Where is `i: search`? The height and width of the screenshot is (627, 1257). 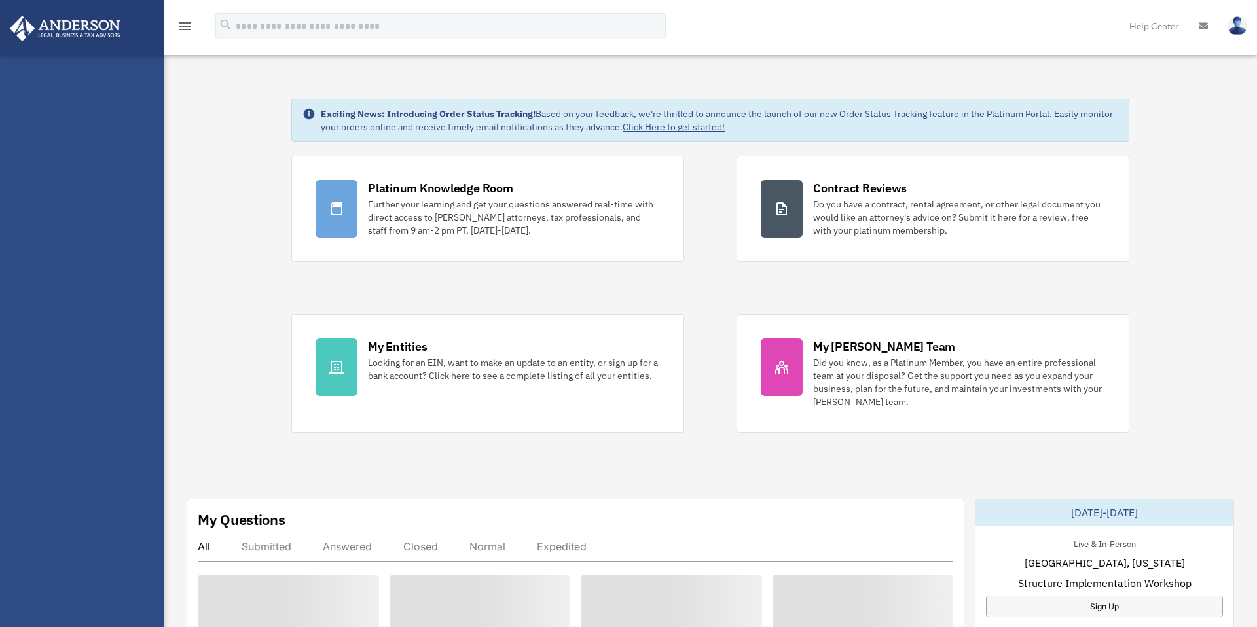 i: search is located at coordinates (226, 25).